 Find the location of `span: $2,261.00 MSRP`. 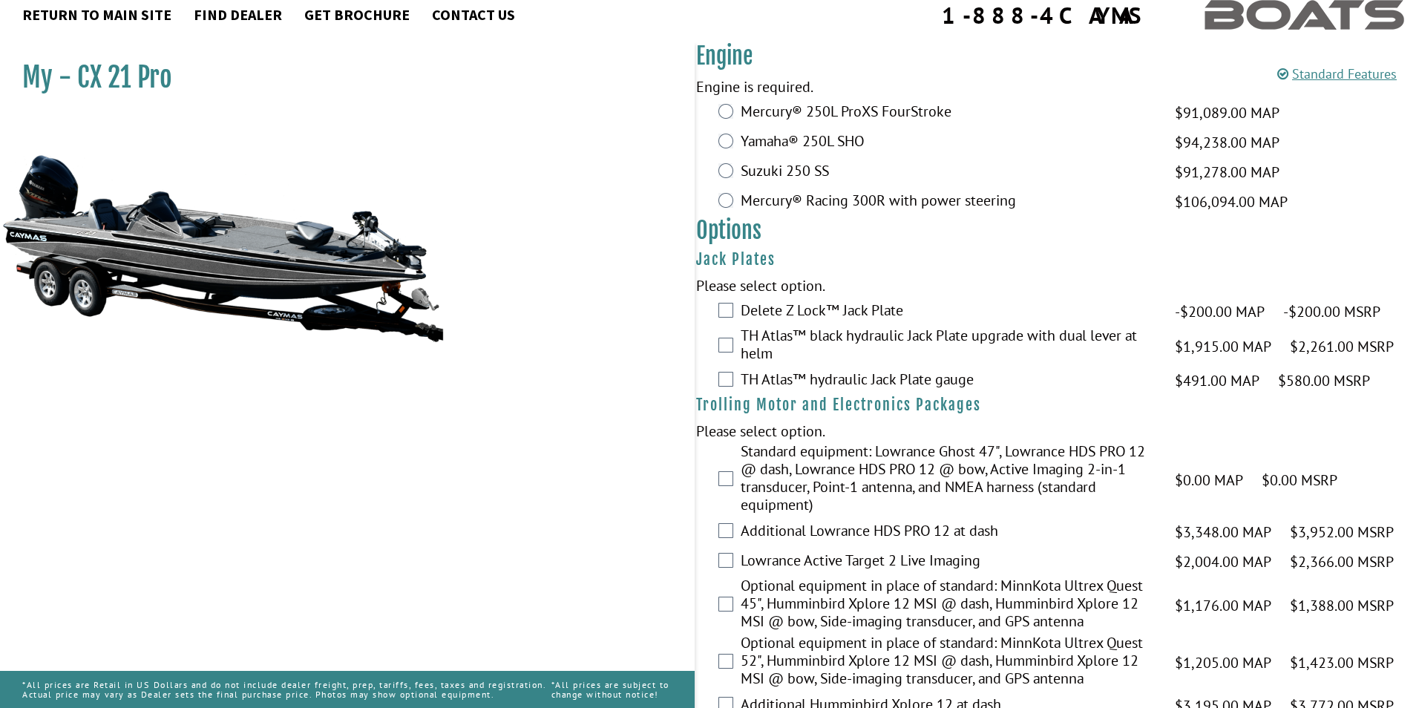

span: $2,261.00 MSRP is located at coordinates (1342, 347).